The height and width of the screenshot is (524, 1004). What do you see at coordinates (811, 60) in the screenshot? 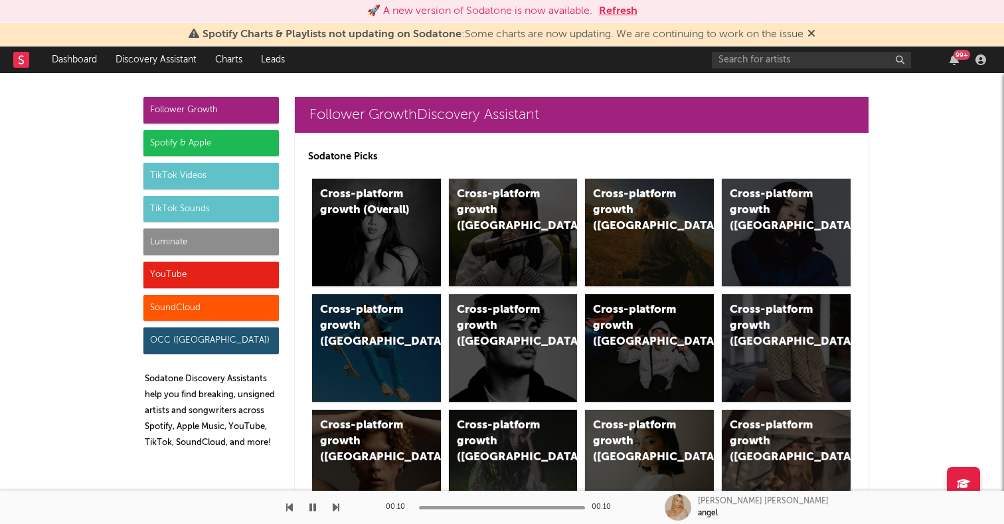
I see `input: Search for artists` at bounding box center [811, 60].